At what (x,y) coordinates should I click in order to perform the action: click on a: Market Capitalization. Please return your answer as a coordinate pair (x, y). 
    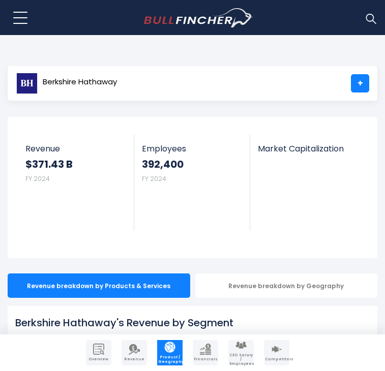
    Looking at the image, I should click on (308, 150).